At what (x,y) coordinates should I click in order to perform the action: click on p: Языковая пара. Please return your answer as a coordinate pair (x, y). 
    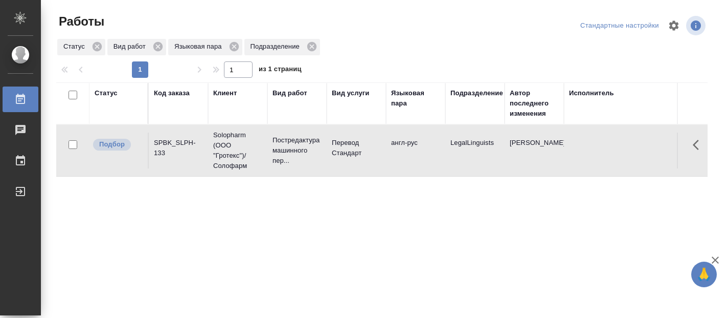
    Looking at the image, I should click on (200, 47).